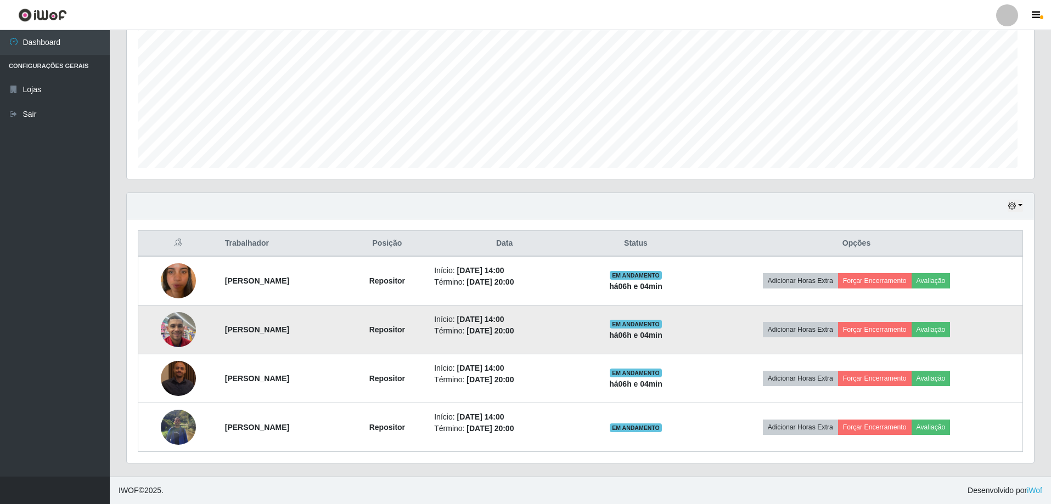 This screenshot has height=504, width=1051. Describe the element at coordinates (856, 244) in the screenshot. I see `th: Opções` at that location.